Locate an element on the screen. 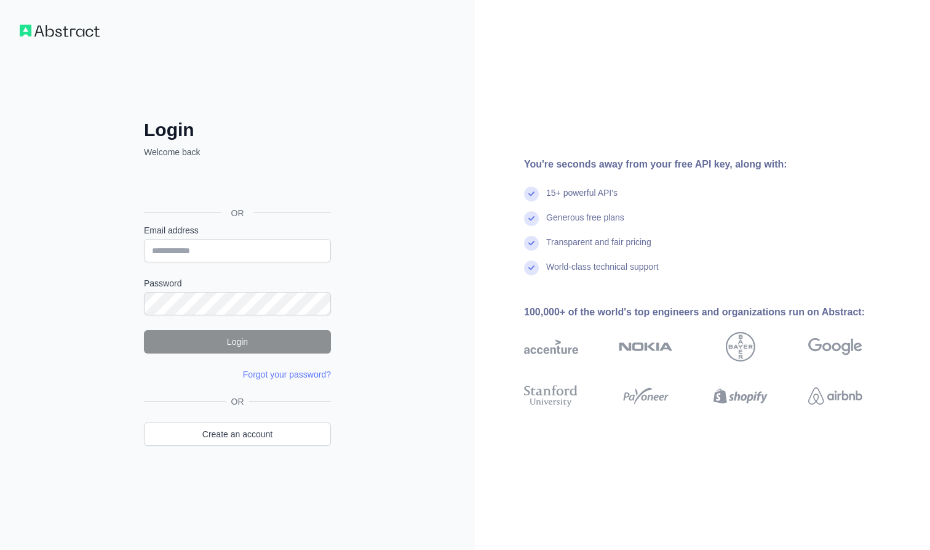  img: nokia is located at coordinates (646, 346).